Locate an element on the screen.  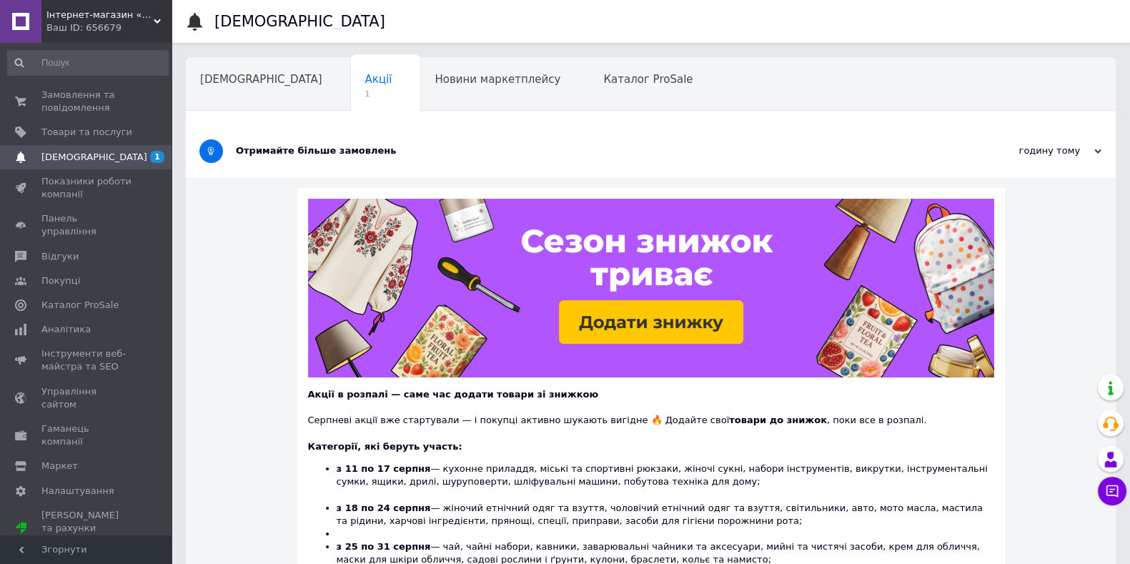
span: Інструменти веб-майстра та SEO is located at coordinates (86, 360).